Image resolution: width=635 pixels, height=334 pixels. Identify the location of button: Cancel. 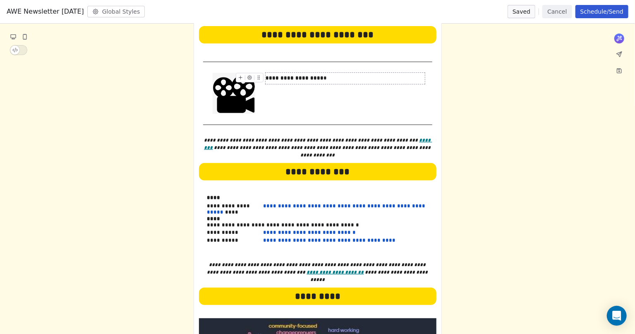
(556, 12).